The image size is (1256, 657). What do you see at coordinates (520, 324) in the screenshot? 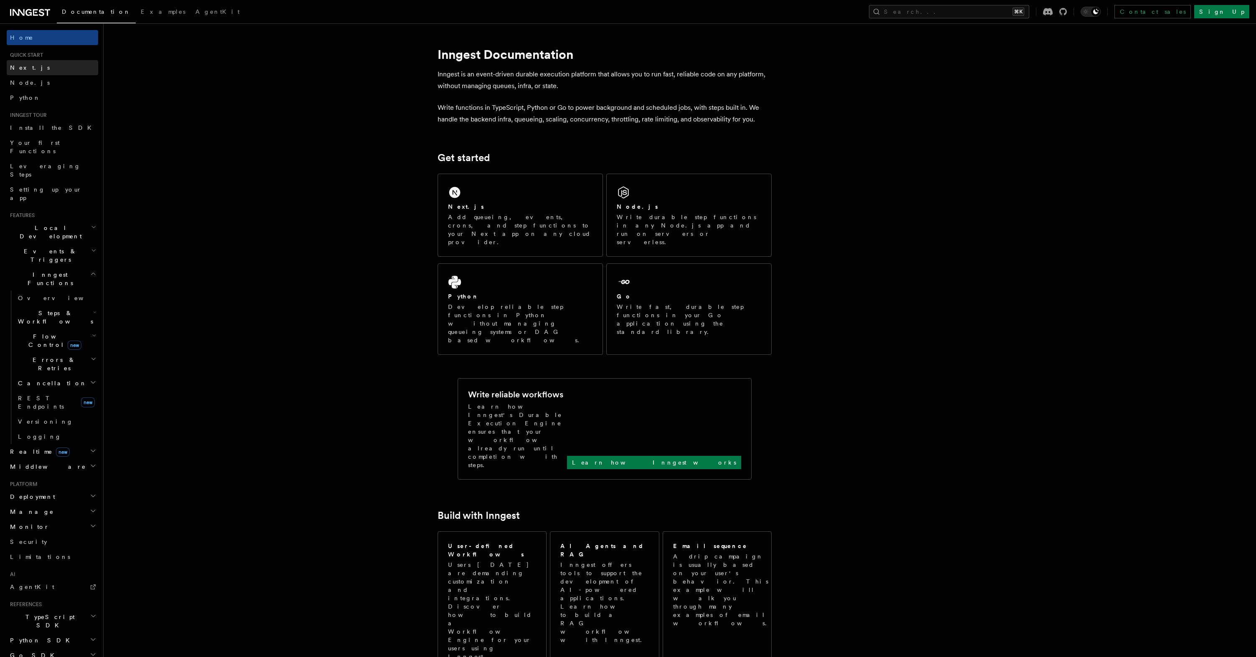
I see `p: Develop reliable step functions in Python without managing queueing systems or DAG based workflows.` at bounding box center [520, 324].